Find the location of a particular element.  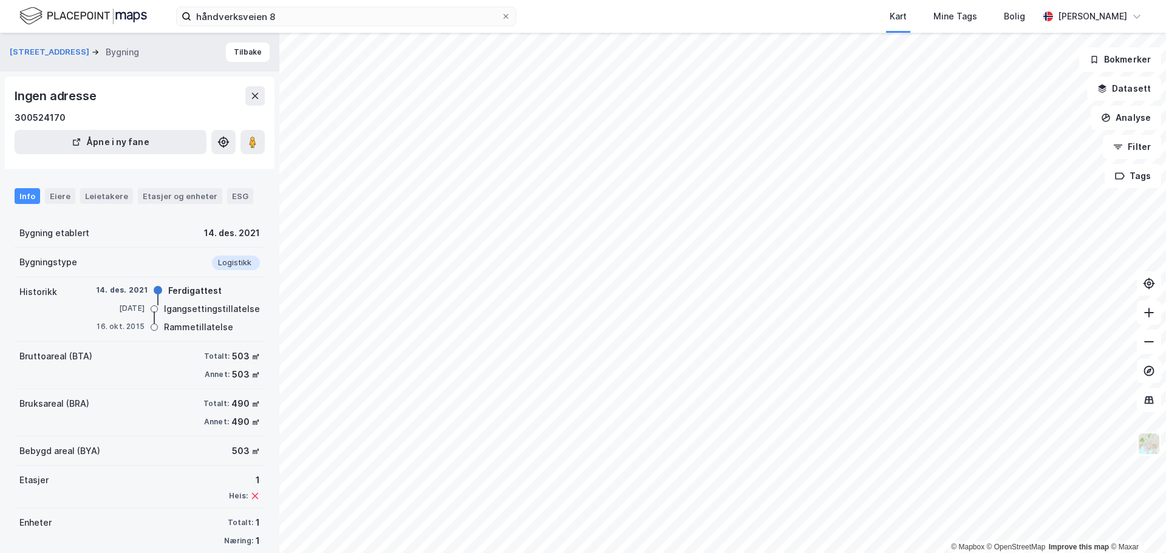

div: Rammetillatelse is located at coordinates (199, 327).